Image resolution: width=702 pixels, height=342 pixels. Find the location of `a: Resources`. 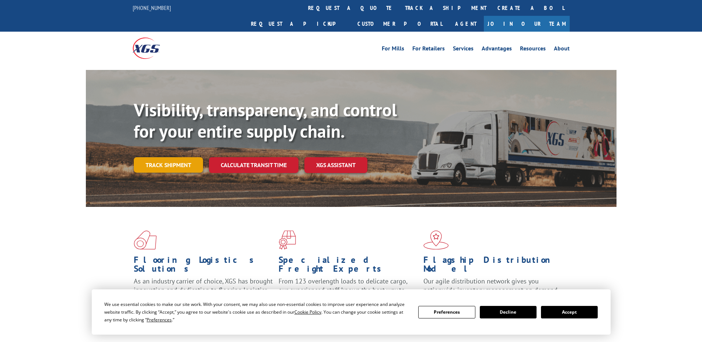

a: Resources is located at coordinates (533, 50).